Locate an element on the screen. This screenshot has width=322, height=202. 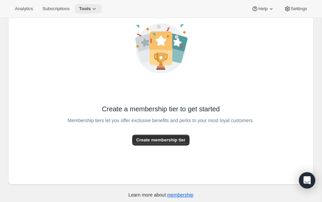
span: Analytics is located at coordinates (24, 9).